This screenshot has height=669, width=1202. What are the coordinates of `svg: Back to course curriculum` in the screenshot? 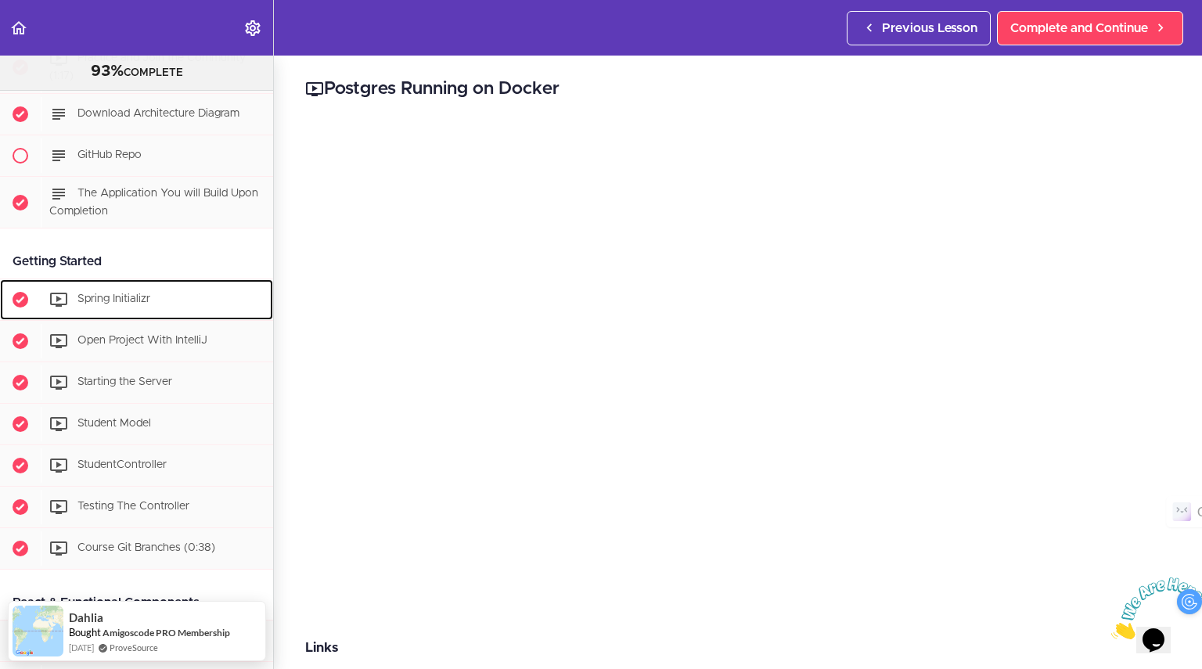 It's located at (19, 28).